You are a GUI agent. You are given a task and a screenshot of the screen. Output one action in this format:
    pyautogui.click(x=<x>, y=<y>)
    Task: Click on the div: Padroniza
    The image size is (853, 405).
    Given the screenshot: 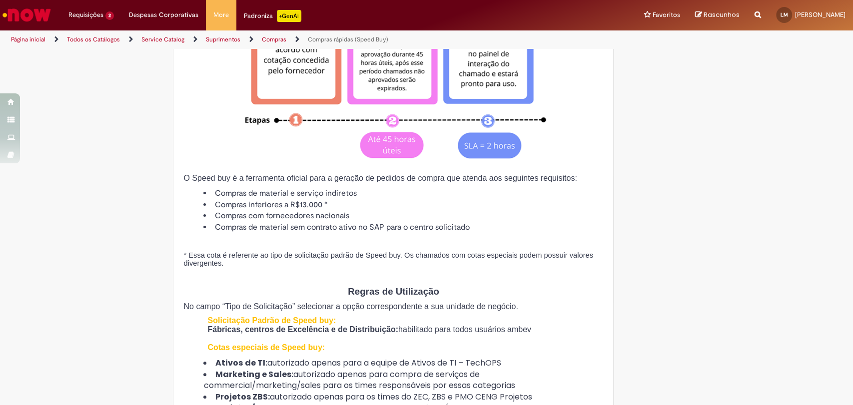 What is the action you would take?
    pyautogui.click(x=272, y=16)
    